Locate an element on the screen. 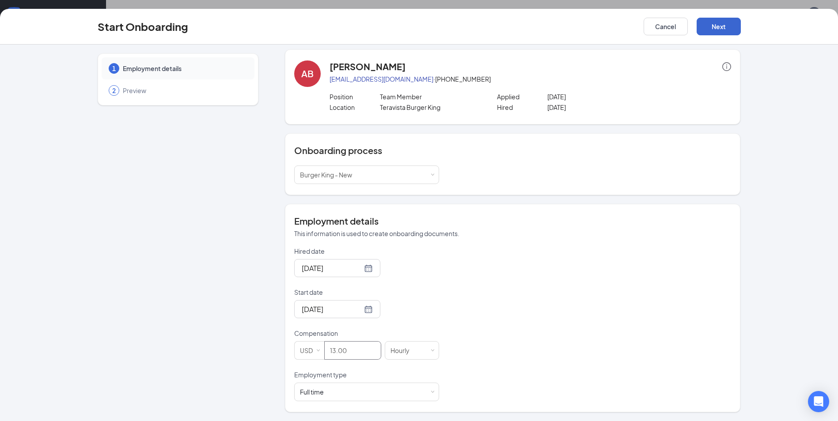 This screenshot has height=421, width=838. span: Employment details is located at coordinates (184, 68).